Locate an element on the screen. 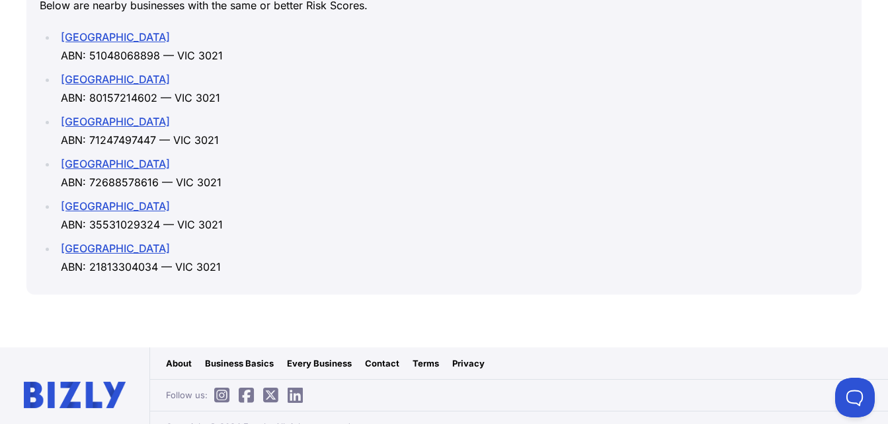  li: ABN: 35531029324 — VIC 3021 is located at coordinates (452, 215).